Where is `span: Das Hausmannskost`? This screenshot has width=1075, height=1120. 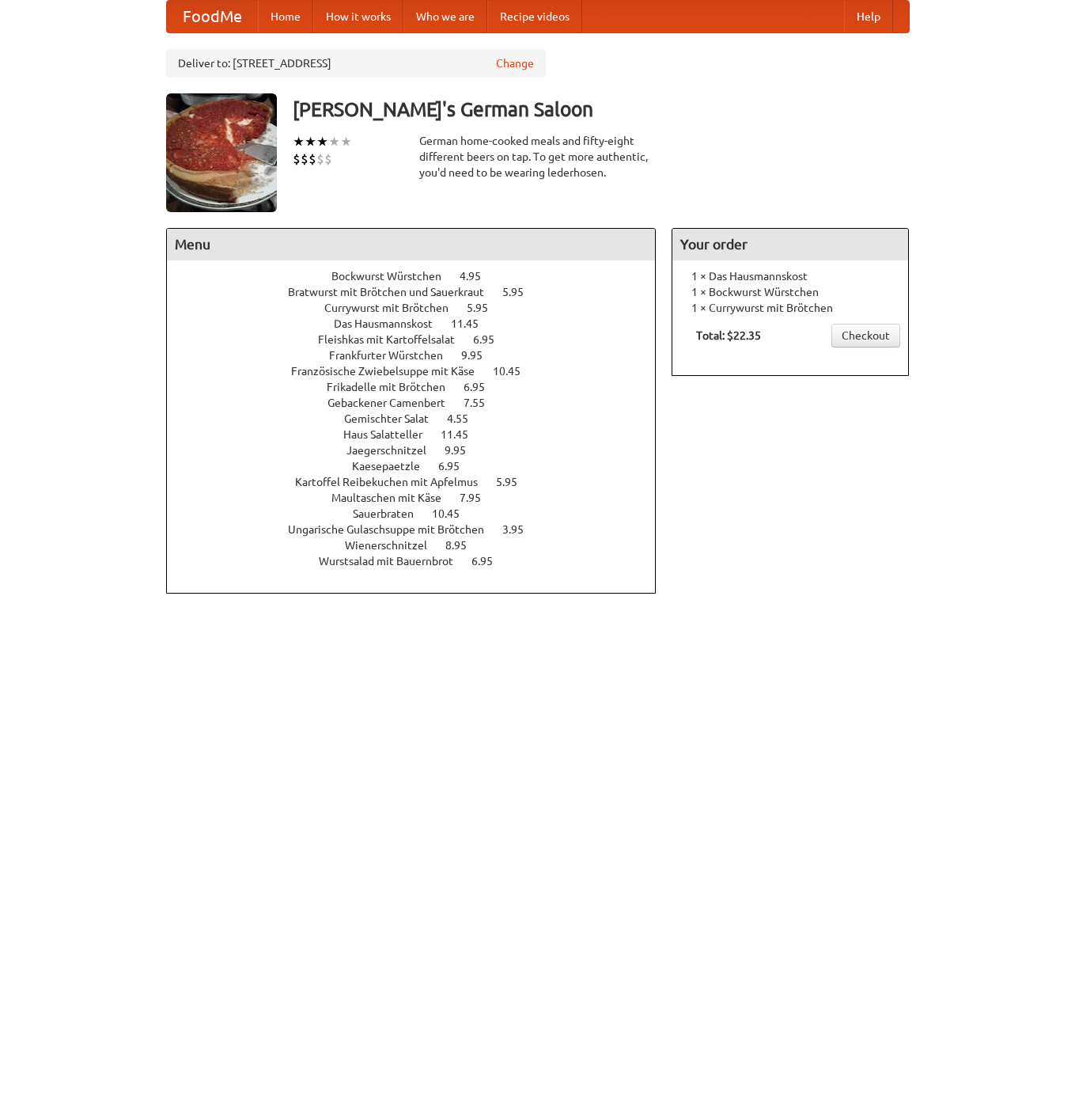 span: Das Hausmannskost is located at coordinates (391, 324).